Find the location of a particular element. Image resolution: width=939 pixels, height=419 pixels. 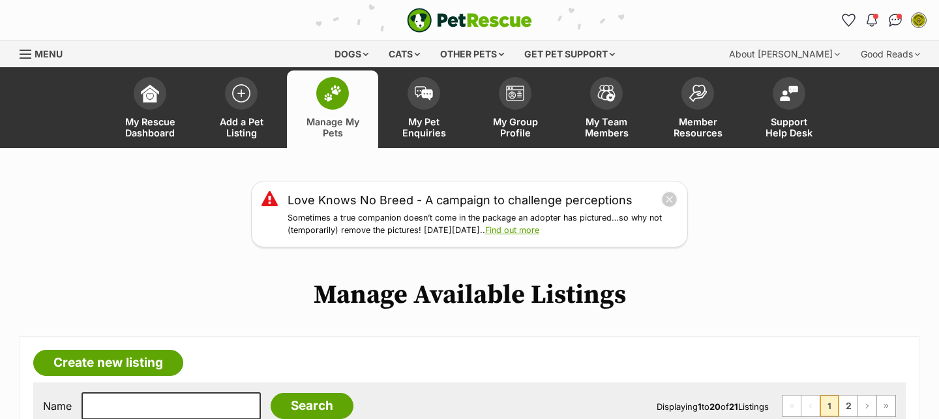

label: Name is located at coordinates (57, 406).